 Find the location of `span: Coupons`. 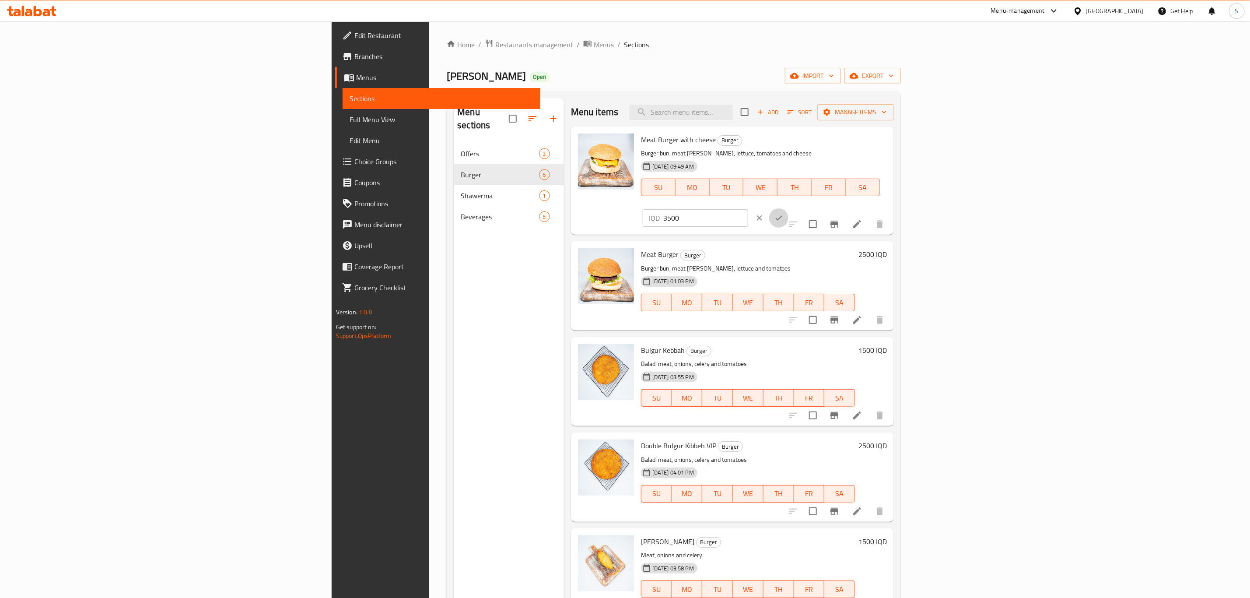

span: Coupons is located at coordinates (444, 182).